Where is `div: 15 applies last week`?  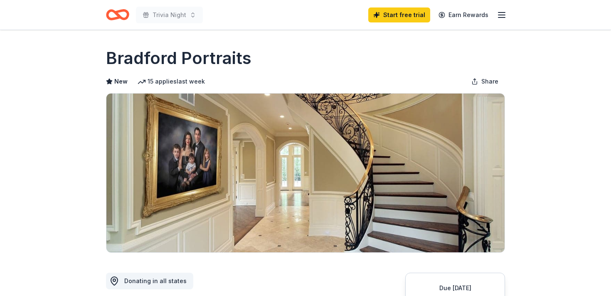
div: 15 applies last week is located at coordinates (171, 81).